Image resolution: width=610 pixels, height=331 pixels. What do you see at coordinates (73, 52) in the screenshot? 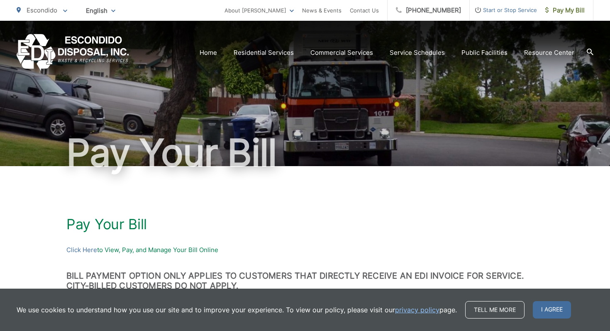
I see `a: EDCD logo. Return to the homepage.` at bounding box center [73, 52].